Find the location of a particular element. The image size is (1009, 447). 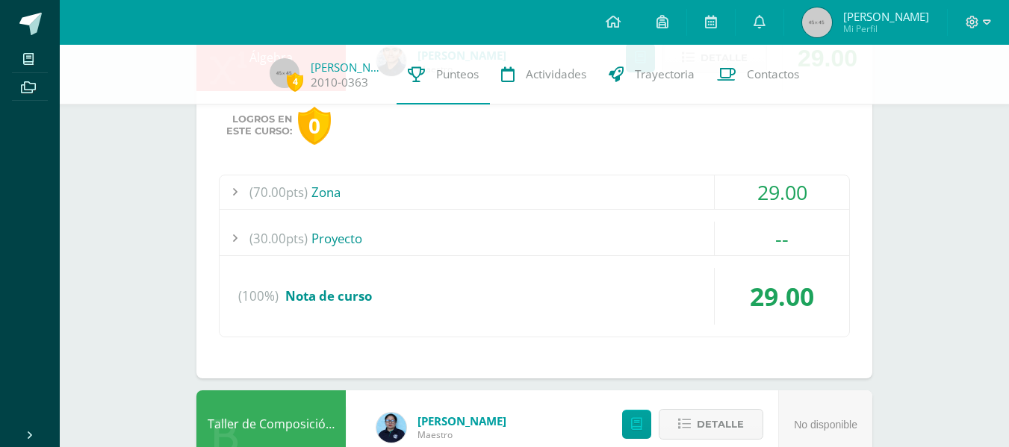

a: Trayectoria is located at coordinates (651, 75).